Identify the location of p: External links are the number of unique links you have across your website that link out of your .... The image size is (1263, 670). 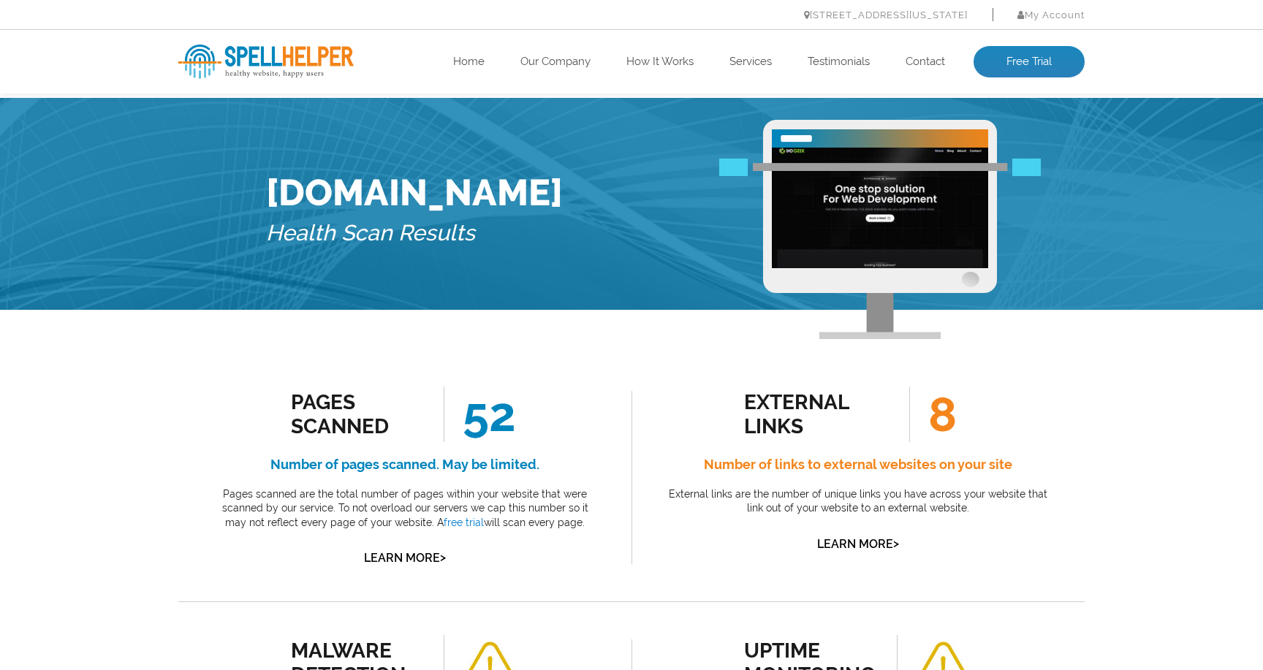
(858, 501).